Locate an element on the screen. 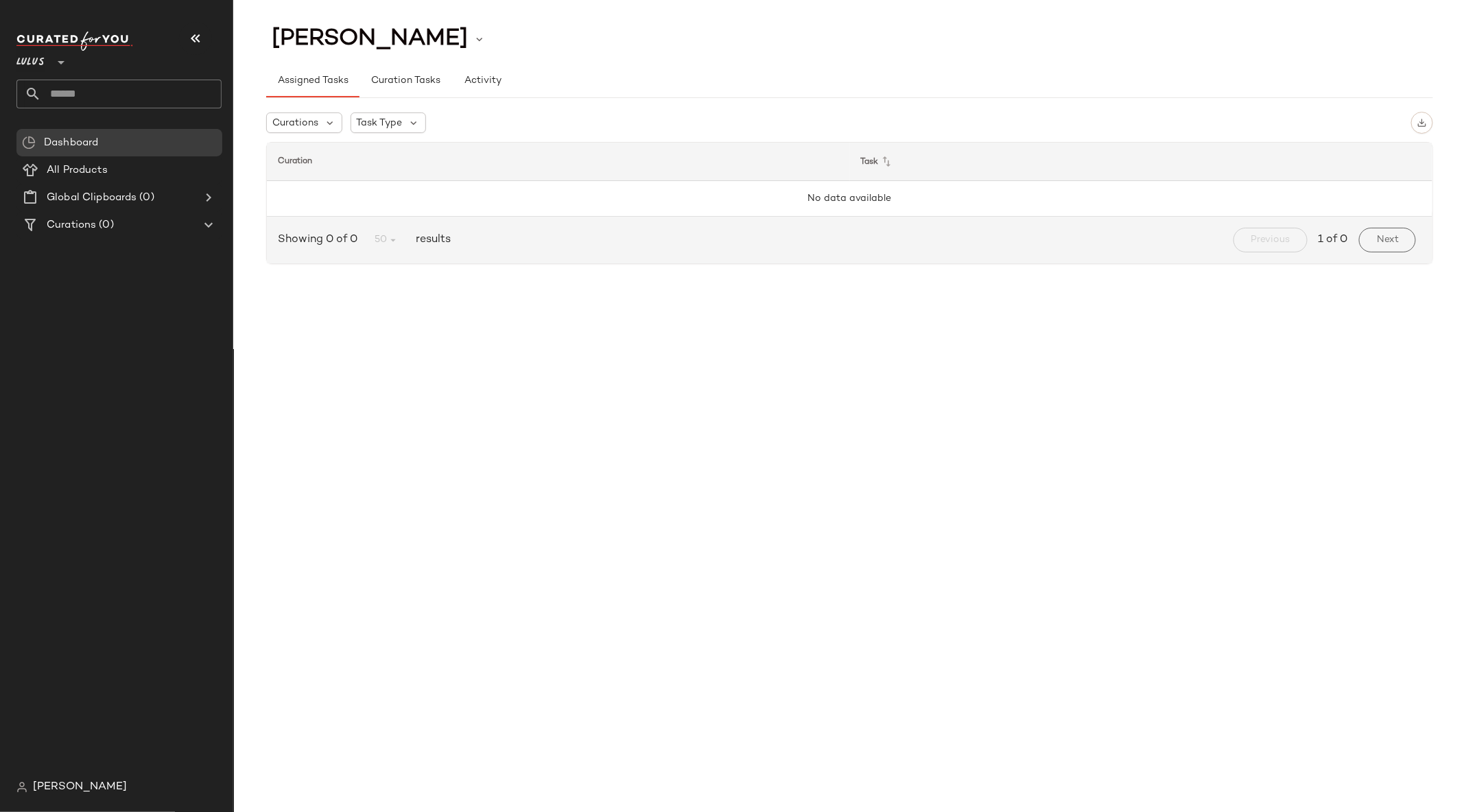  button: Next is located at coordinates (1388, 240).